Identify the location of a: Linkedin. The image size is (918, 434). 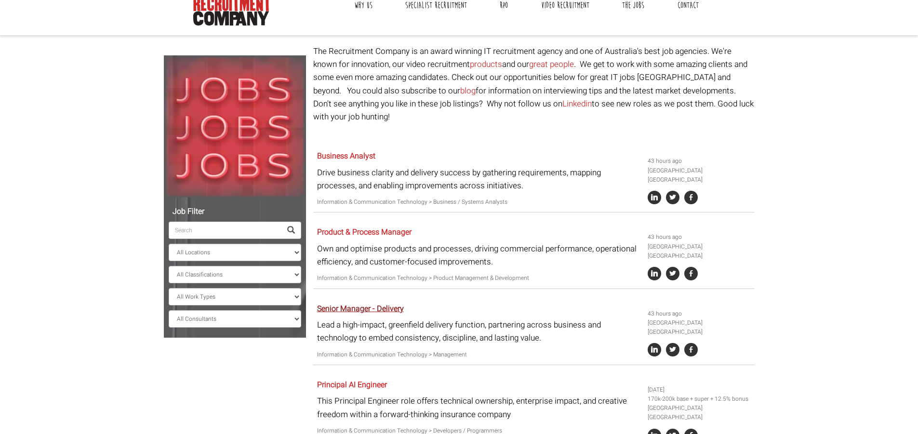
(577, 104).